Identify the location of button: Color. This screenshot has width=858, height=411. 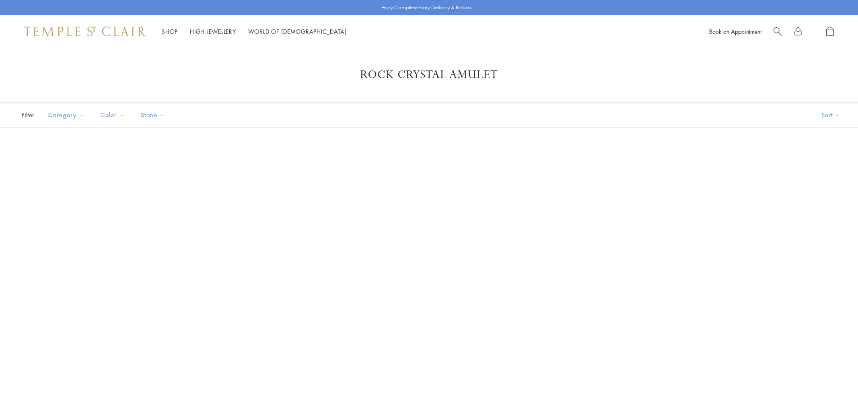
(113, 115).